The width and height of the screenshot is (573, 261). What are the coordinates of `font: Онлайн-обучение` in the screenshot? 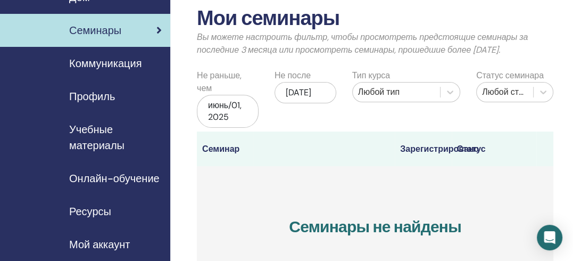 It's located at (114, 178).